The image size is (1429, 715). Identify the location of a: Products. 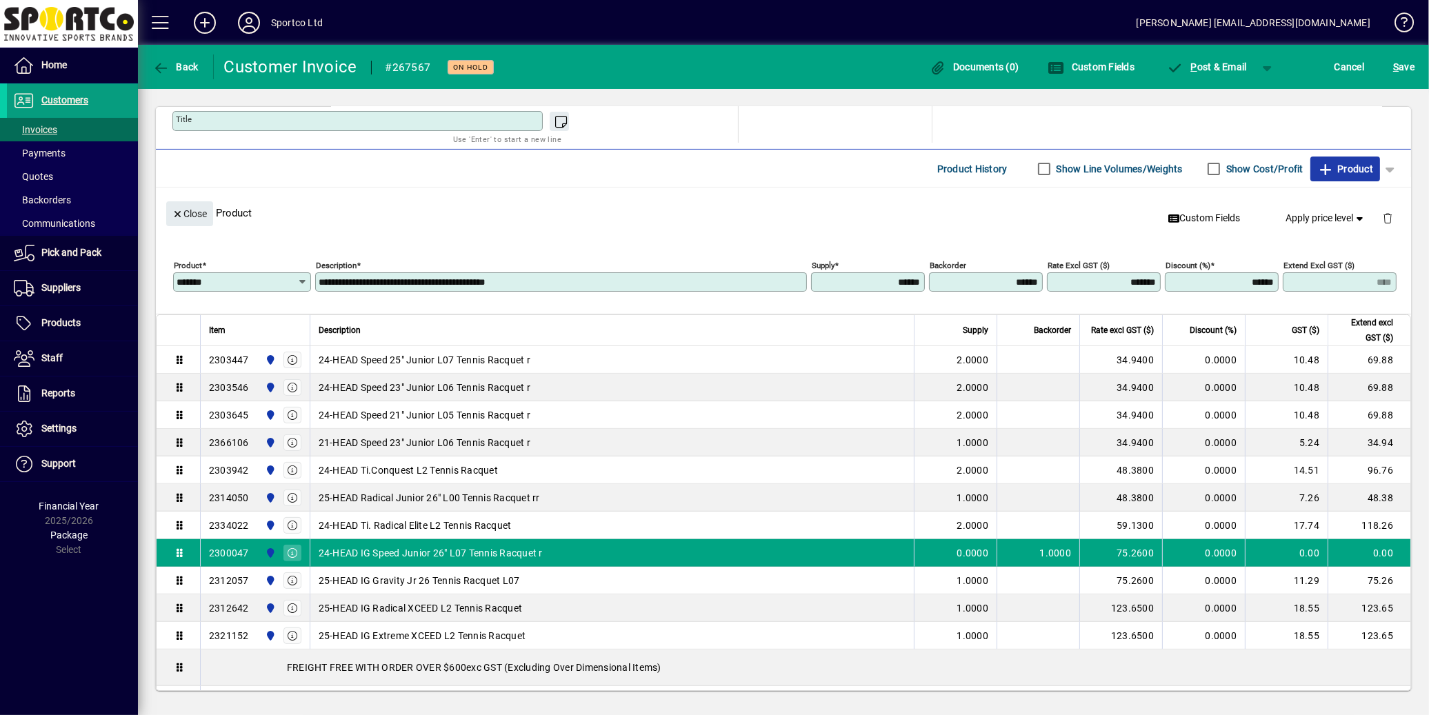
(72, 323).